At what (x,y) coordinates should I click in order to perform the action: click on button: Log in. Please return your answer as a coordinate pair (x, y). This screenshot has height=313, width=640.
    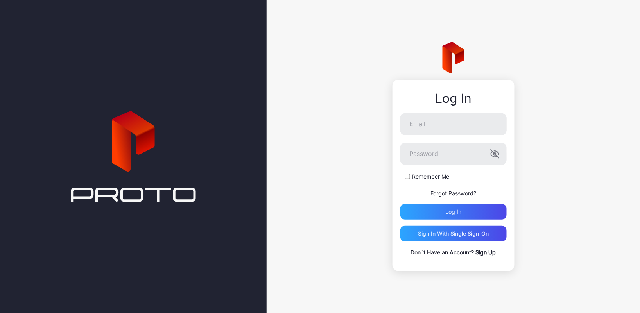
    Looking at the image, I should click on (454, 212).